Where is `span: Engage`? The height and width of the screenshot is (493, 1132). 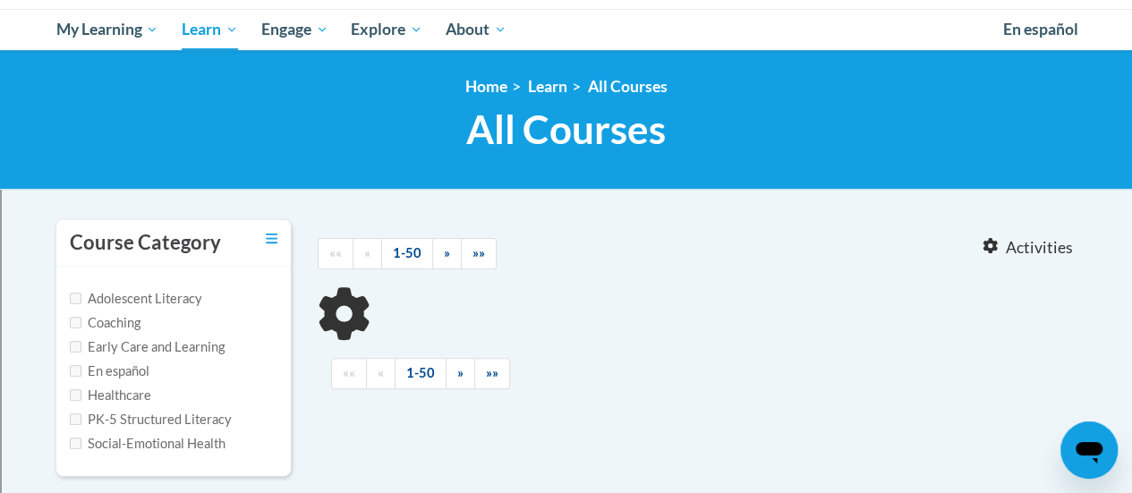 span: Engage is located at coordinates (295, 30).